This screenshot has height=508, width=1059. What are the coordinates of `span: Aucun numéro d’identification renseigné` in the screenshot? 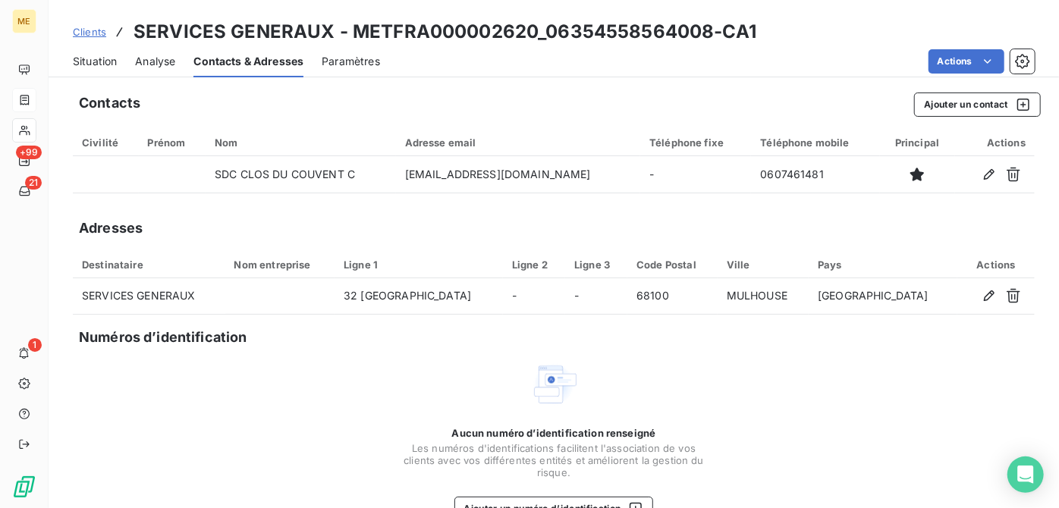 It's located at (554, 433).